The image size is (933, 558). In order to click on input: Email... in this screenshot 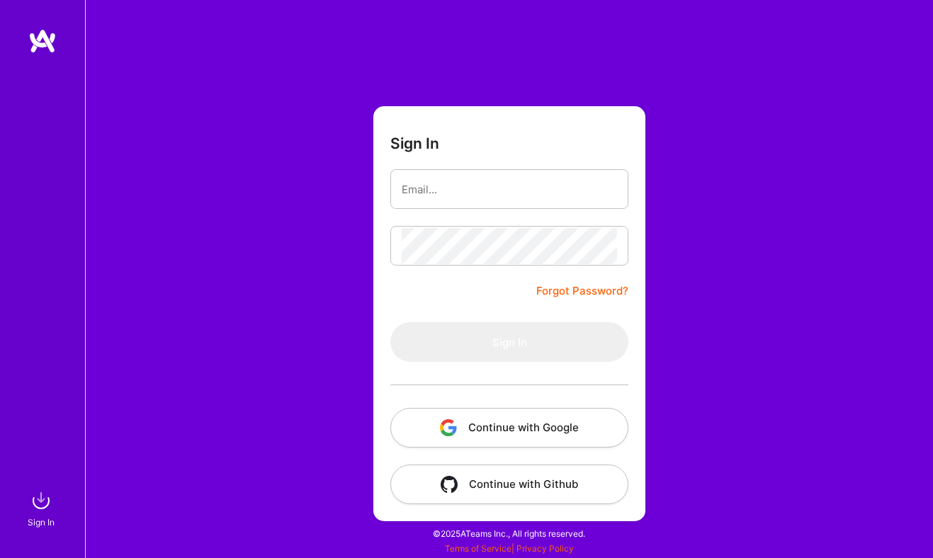, I will do `click(509, 189)`.